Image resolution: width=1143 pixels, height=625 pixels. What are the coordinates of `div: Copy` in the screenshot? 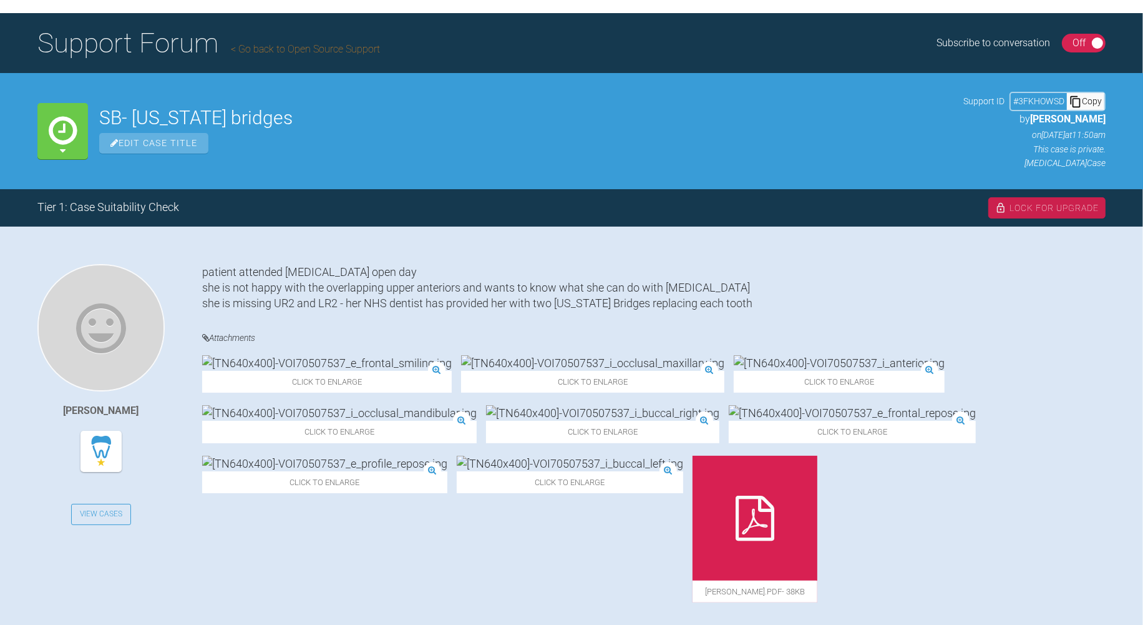 It's located at (1086, 101).